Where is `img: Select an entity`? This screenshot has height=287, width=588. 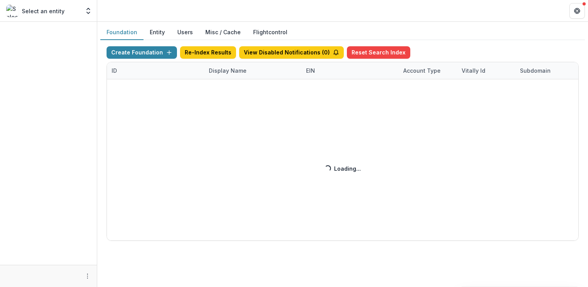
img: Select an entity is located at coordinates (12, 11).